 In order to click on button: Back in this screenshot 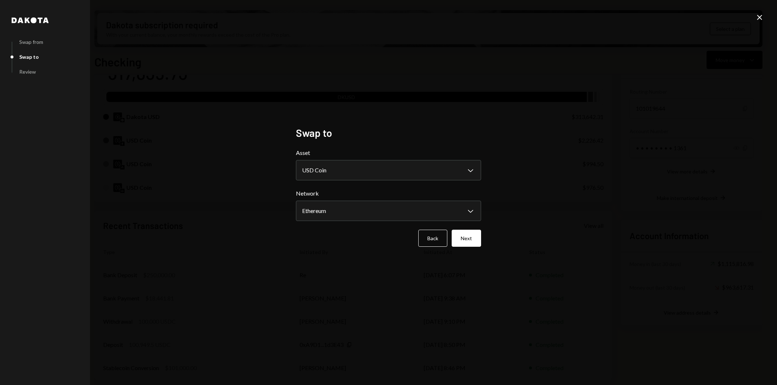, I will do `click(433, 238)`.